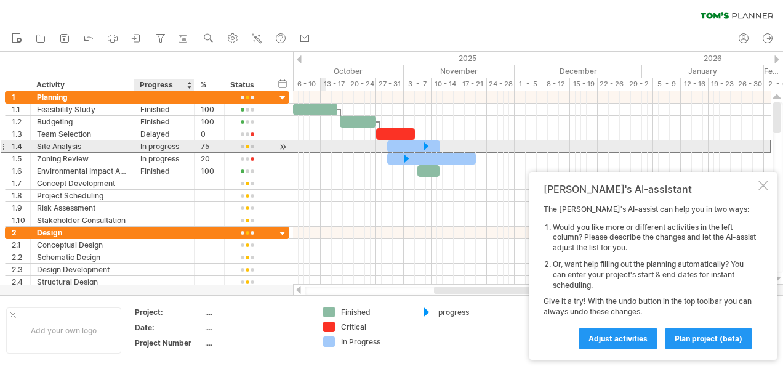 The height and width of the screenshot is (366, 783). Describe the element at coordinates (334, 84) in the screenshot. I see `div: 13 - 17` at that location.